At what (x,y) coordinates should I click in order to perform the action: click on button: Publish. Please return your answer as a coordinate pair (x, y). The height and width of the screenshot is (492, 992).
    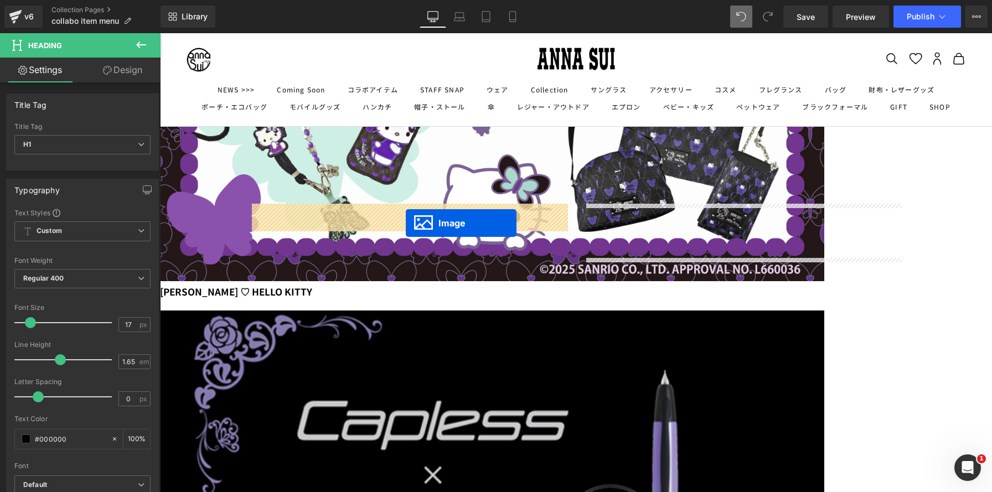
    Looking at the image, I should click on (928, 17).